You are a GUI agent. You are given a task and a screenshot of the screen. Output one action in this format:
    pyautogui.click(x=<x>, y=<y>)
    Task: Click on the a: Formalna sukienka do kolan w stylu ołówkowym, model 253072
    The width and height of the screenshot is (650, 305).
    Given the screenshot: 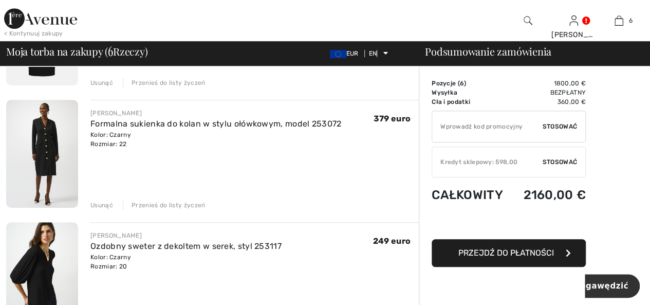 What is the action you would take?
    pyautogui.click(x=216, y=123)
    